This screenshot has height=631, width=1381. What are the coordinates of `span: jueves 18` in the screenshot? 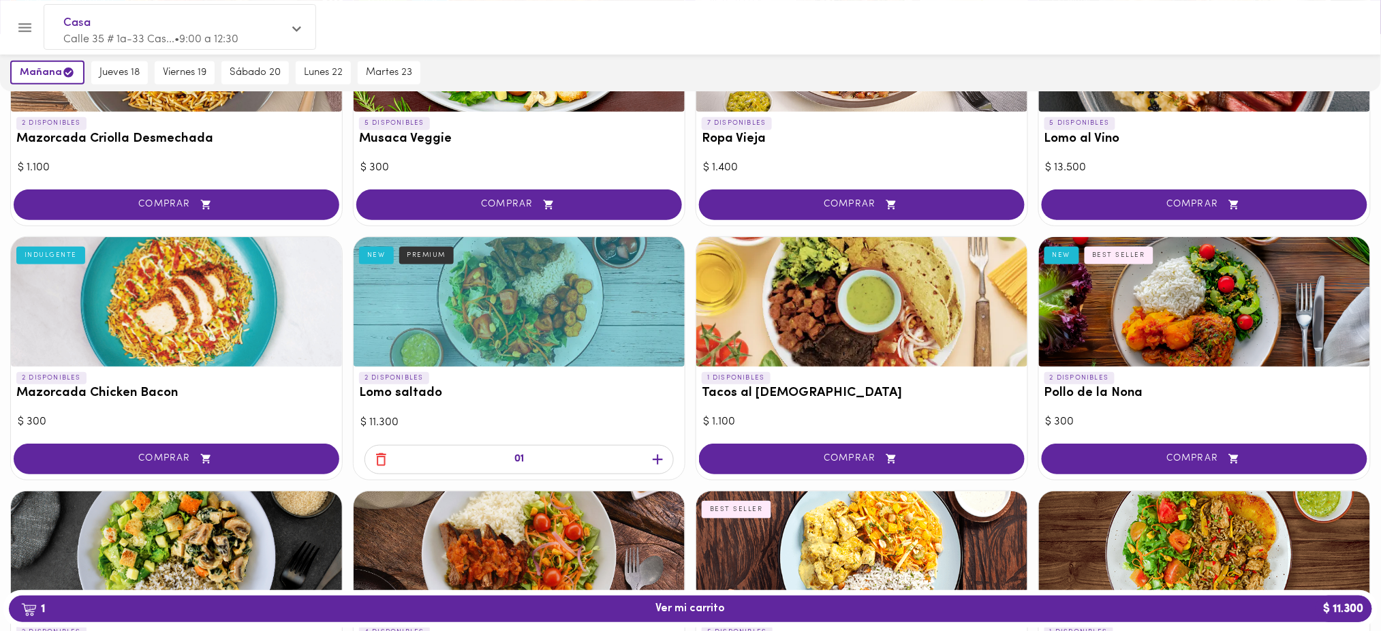 It's located at (119, 73).